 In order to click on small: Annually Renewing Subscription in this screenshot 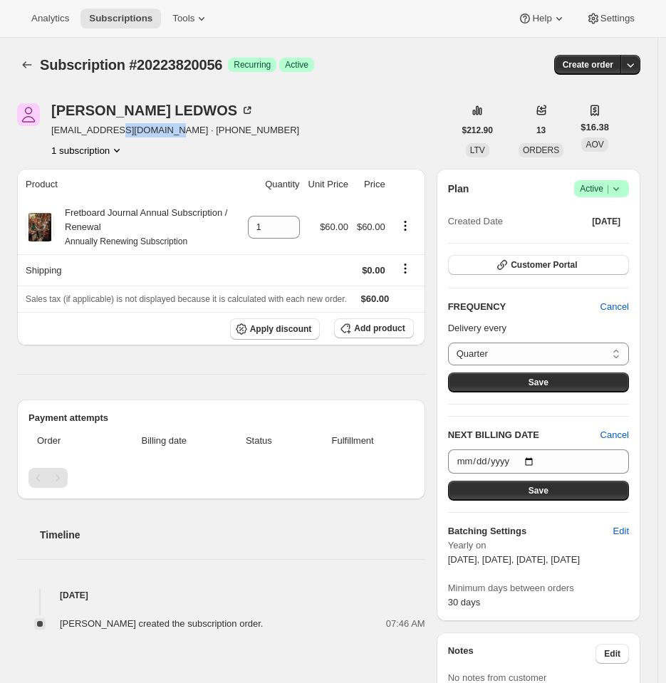, I will do `click(126, 242)`.